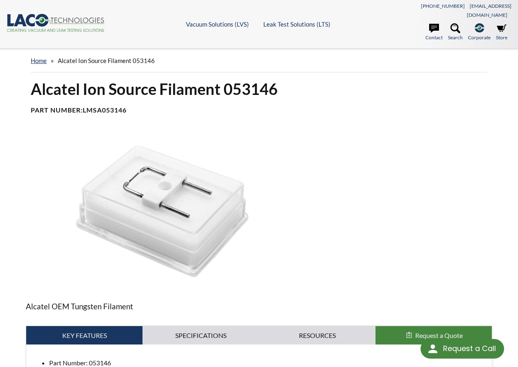  I want to click on a: Specifications, so click(201, 336).